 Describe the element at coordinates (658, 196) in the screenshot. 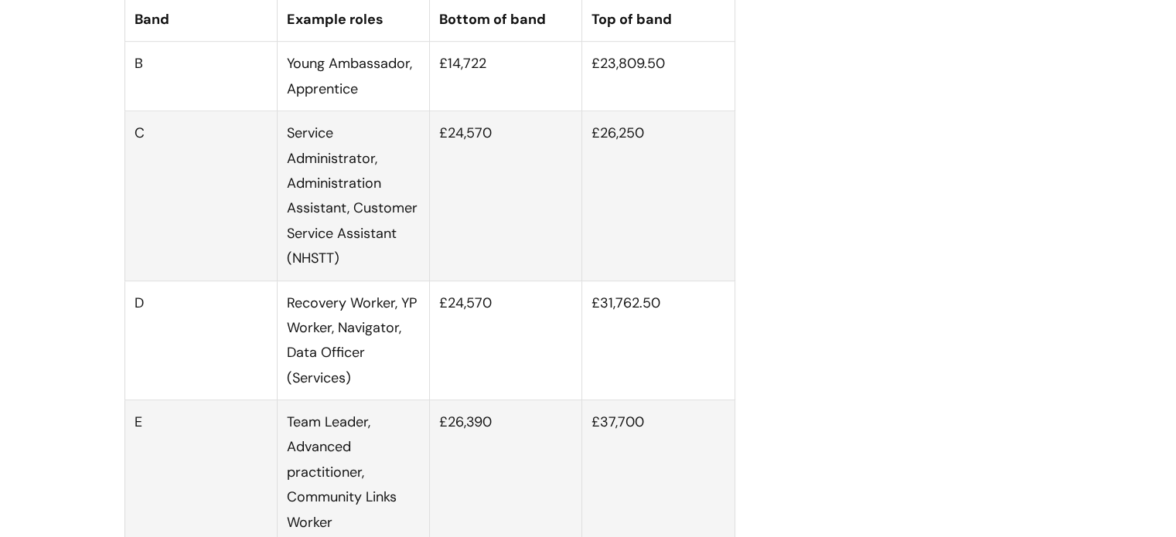

I see `td: £26,250` at that location.